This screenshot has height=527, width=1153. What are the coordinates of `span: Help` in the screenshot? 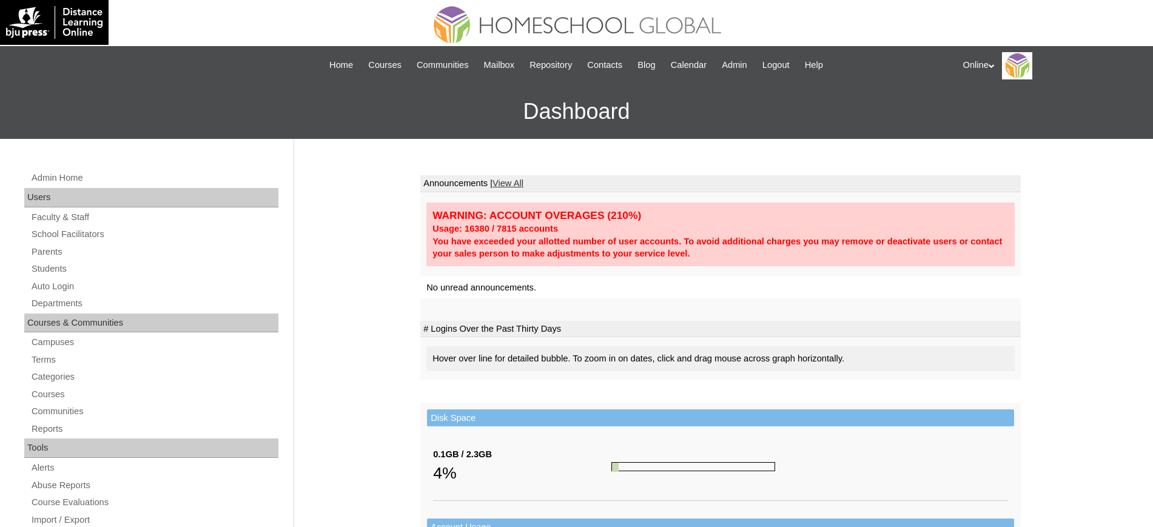 It's located at (814, 65).